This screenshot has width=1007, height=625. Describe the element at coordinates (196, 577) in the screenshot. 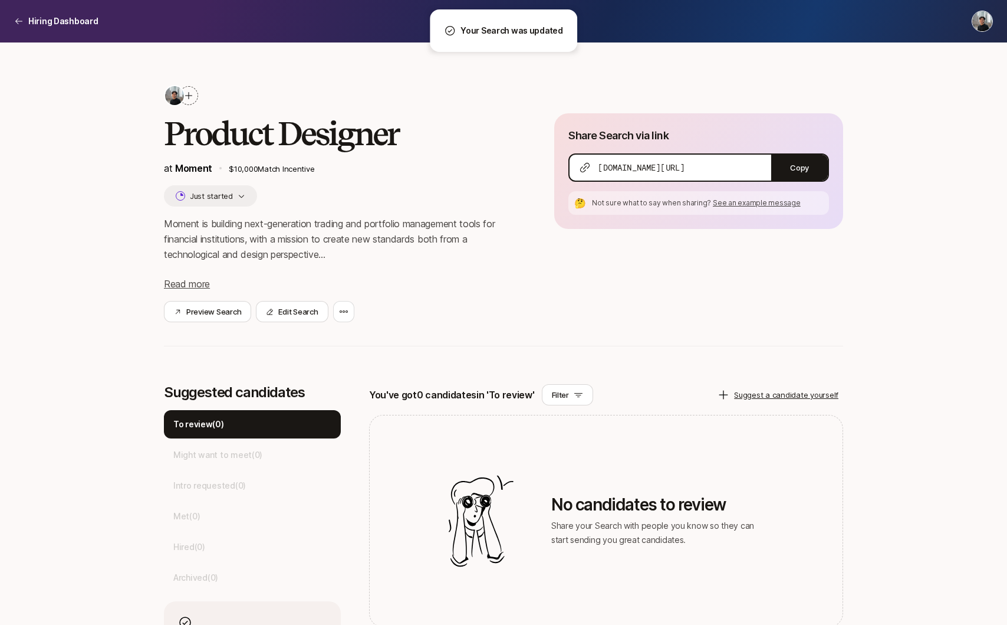

I see `p: Archived ( 0 )` at that location.